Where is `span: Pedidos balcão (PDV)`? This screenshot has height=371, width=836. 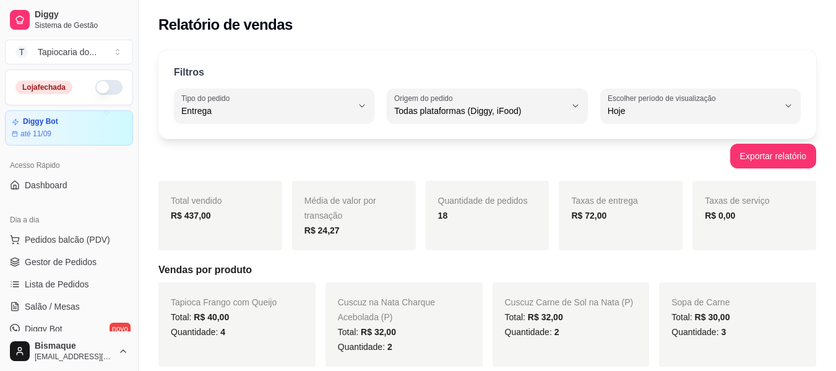
span: Pedidos balcão (PDV) is located at coordinates (67, 240).